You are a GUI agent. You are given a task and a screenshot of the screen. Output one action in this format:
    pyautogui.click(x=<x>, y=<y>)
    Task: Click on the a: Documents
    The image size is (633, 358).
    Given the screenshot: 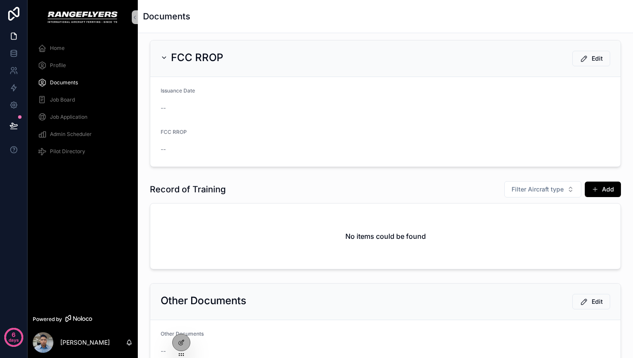 What is the action you would take?
    pyautogui.click(x=83, y=83)
    